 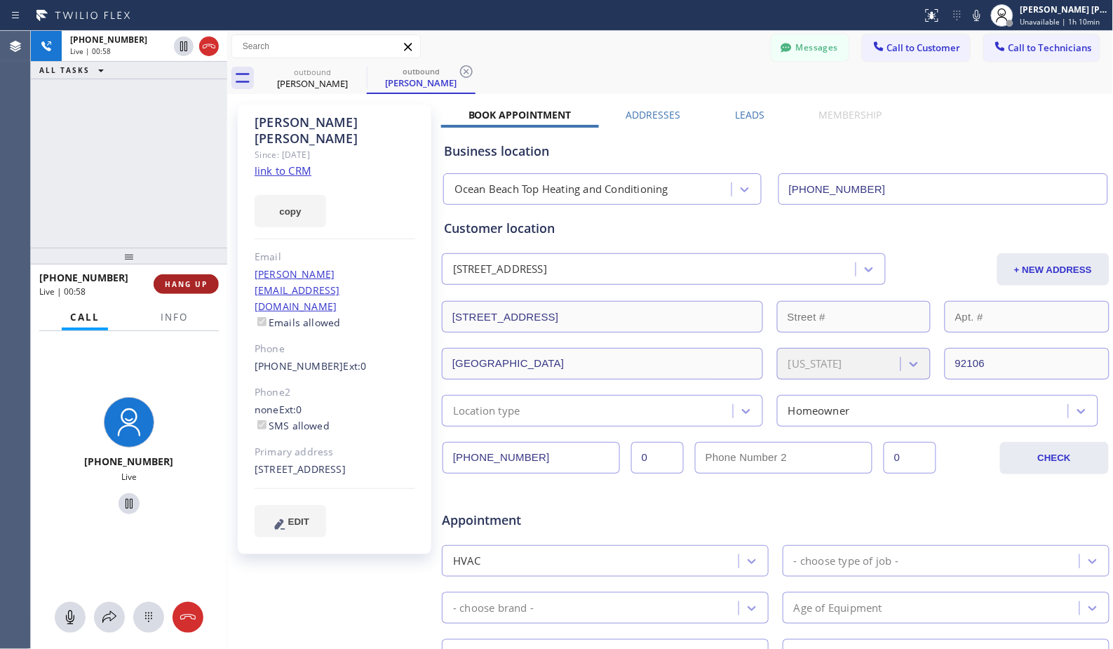 I want to click on label: Book Appointment, so click(x=520, y=114).